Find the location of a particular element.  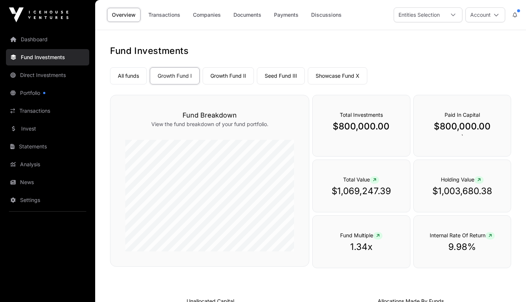

span: Internal Rate Of Return is located at coordinates (462, 235).